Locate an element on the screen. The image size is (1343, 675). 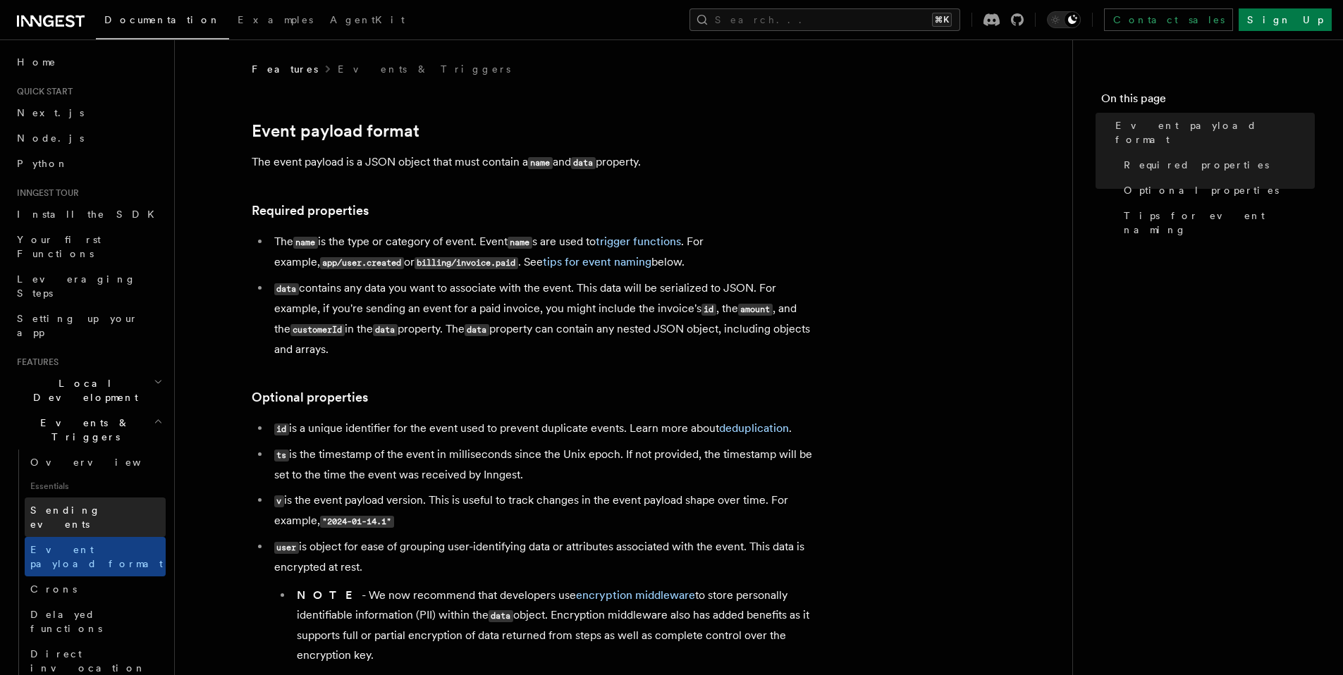
li: is the timestamp of the event in milliseconds since the Unix epoch. If not provided, the timestam... is located at coordinates (543, 465).